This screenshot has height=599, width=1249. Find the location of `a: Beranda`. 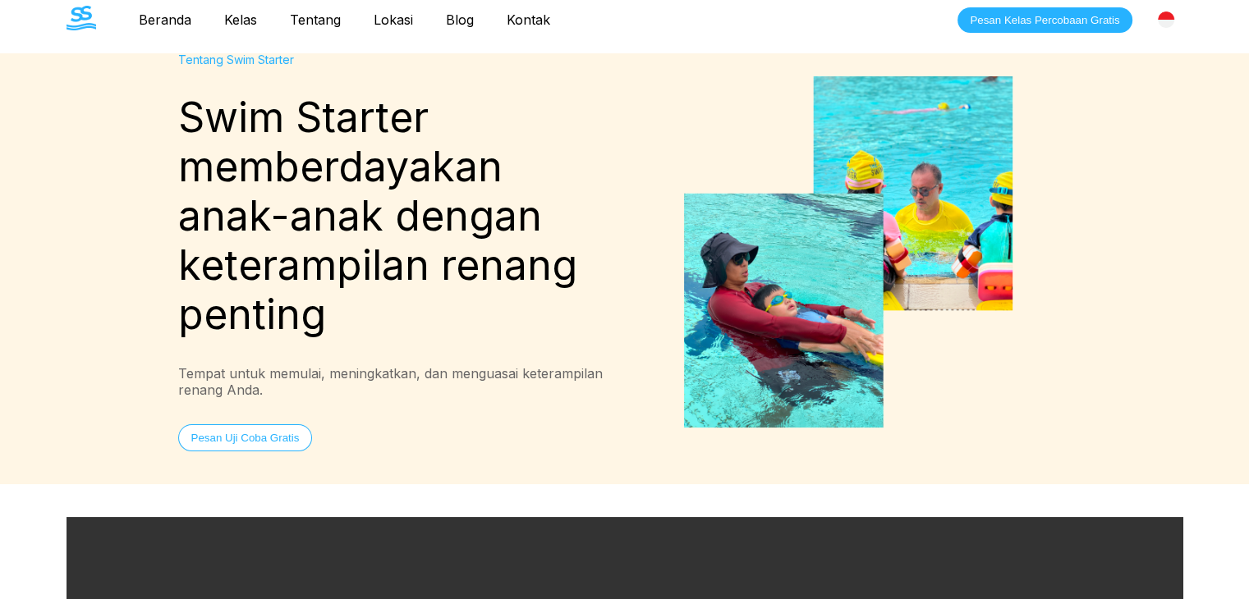

a: Beranda is located at coordinates (165, 20).